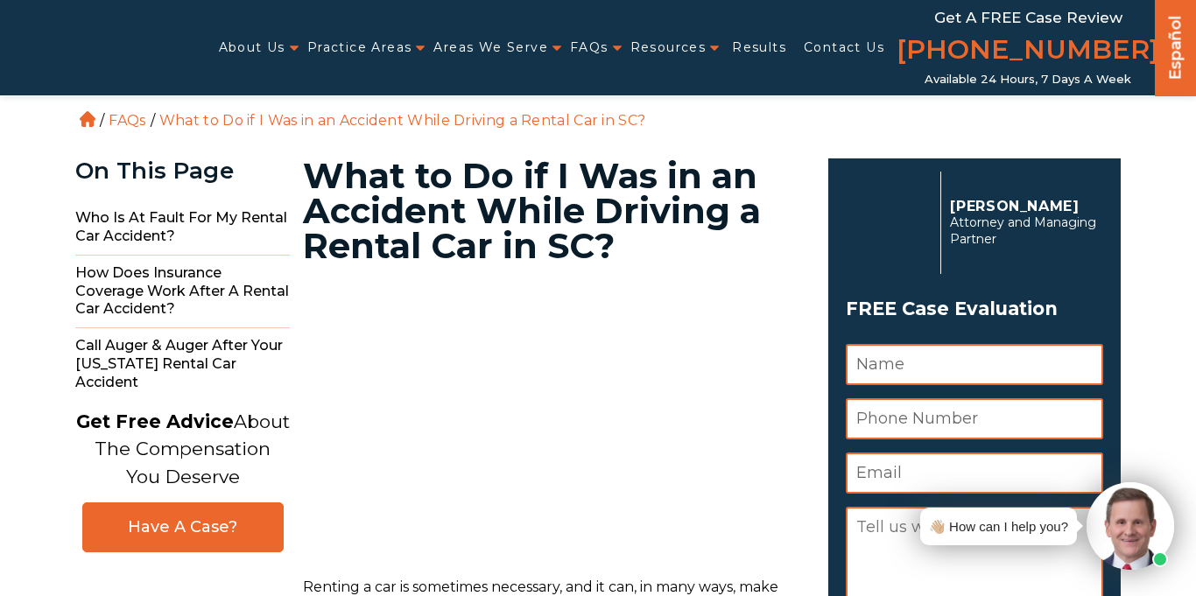  What do you see at coordinates (1130, 526) in the screenshot?
I see `img: Intaker widget Avatar` at bounding box center [1130, 526].